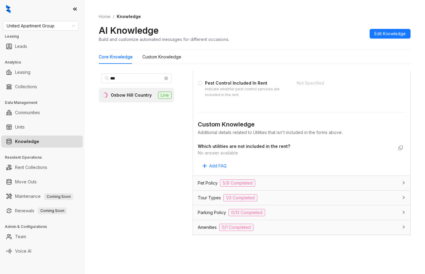 This screenshot has height=274, width=425. I want to click on span: Parking Policy, so click(212, 212).